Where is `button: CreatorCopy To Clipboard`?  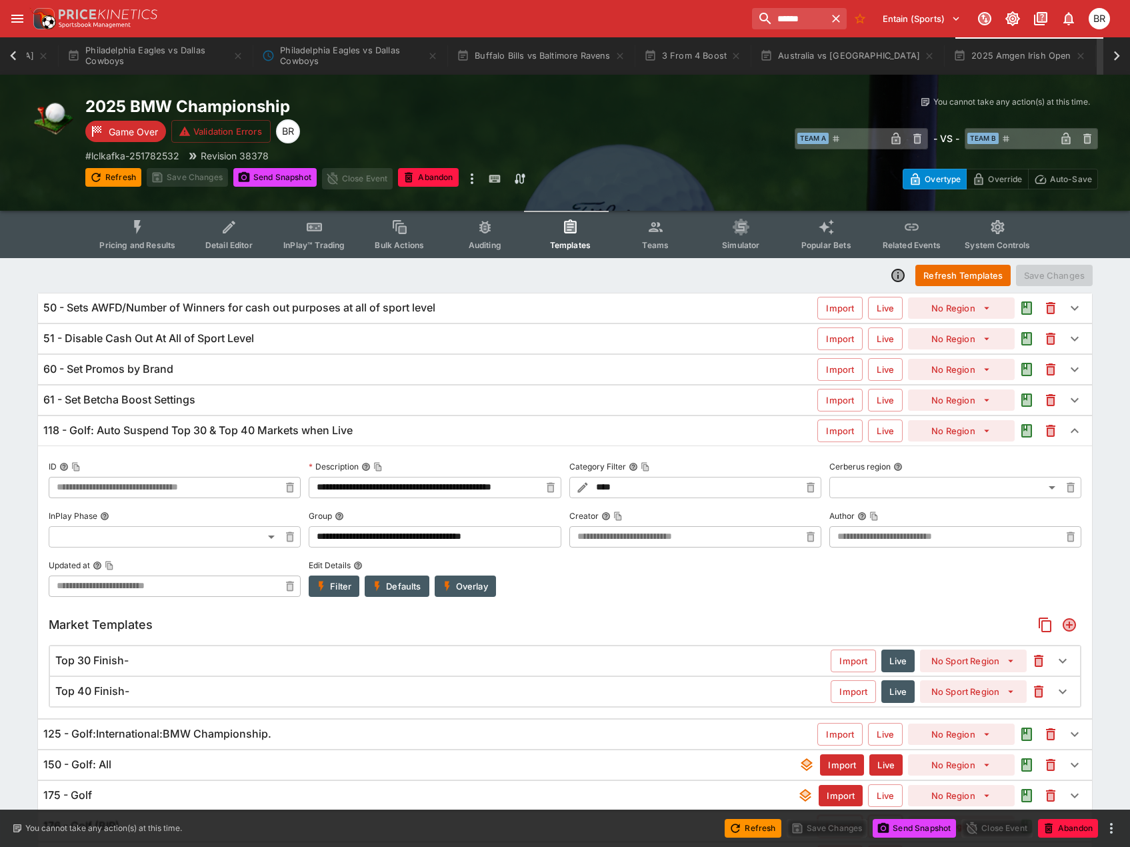 button: CreatorCopy To Clipboard is located at coordinates (606, 516).